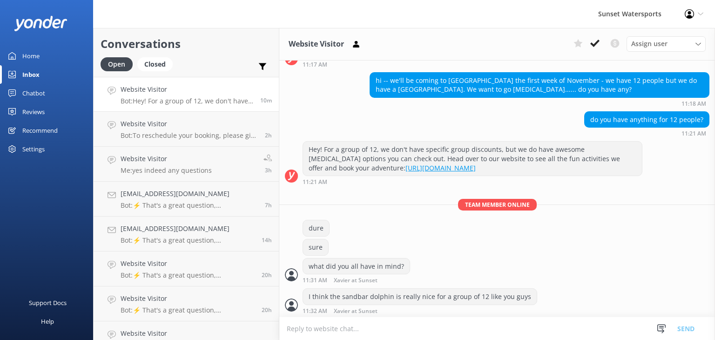 The width and height of the screenshot is (715, 340). I want to click on div: Support Docs, so click(48, 303).